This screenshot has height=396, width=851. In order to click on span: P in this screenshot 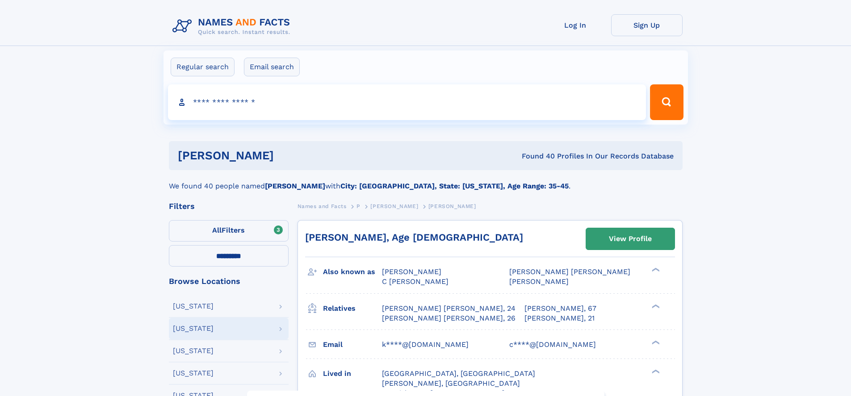, I will do `click(358, 206)`.